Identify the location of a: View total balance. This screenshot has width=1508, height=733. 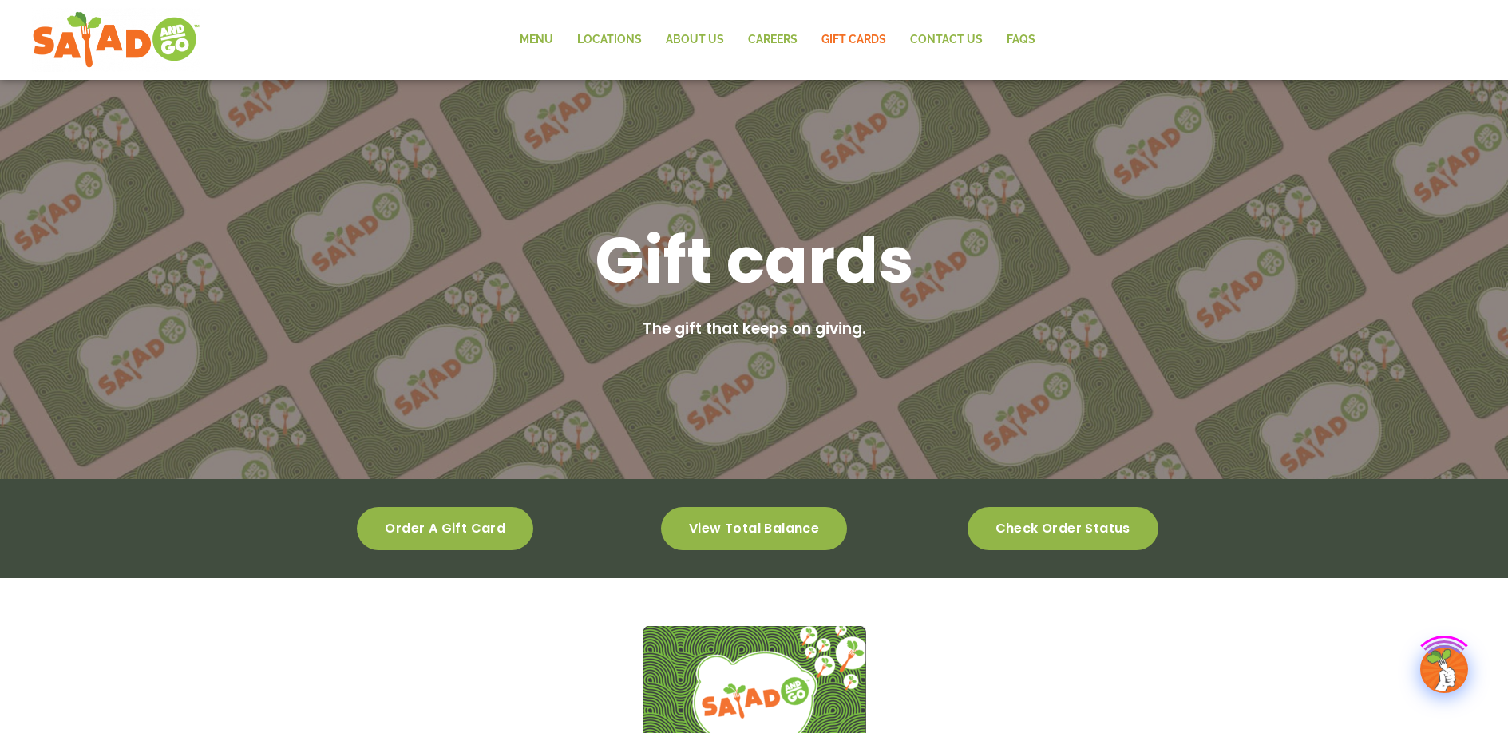
(754, 529).